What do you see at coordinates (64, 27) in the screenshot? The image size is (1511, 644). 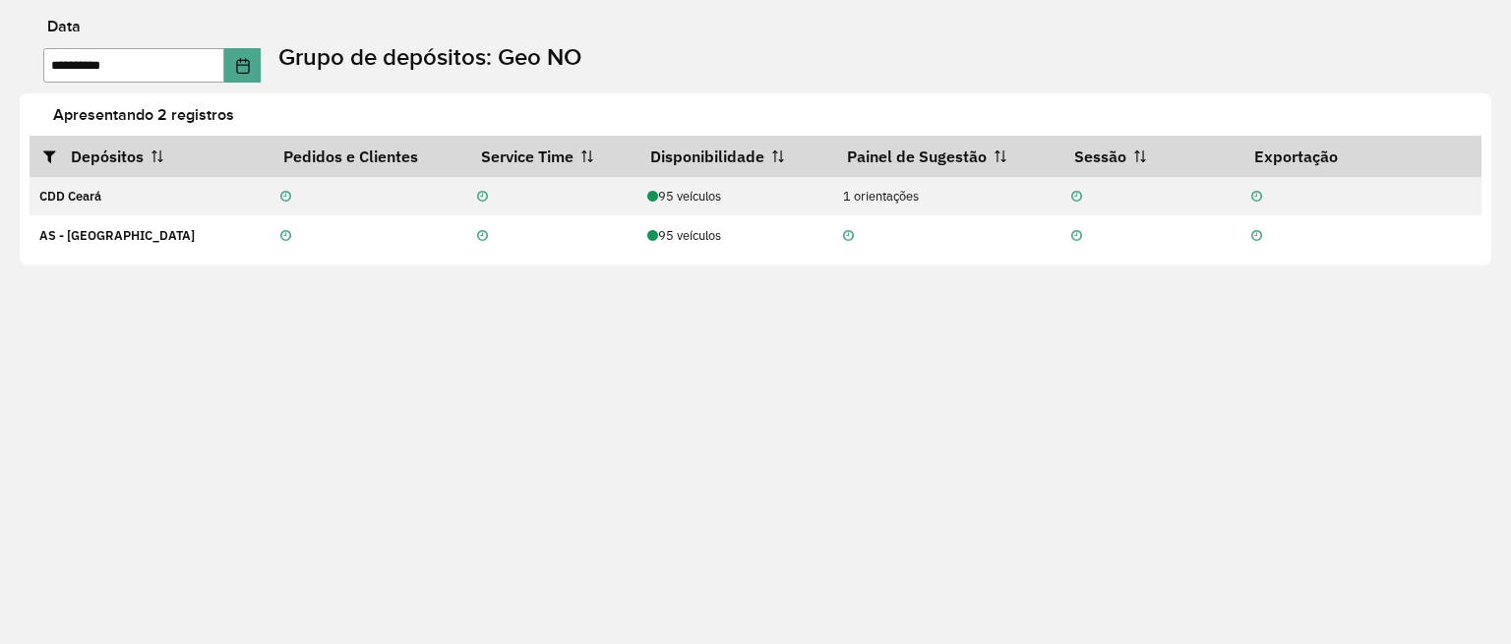 I see `label: Data` at bounding box center [64, 27].